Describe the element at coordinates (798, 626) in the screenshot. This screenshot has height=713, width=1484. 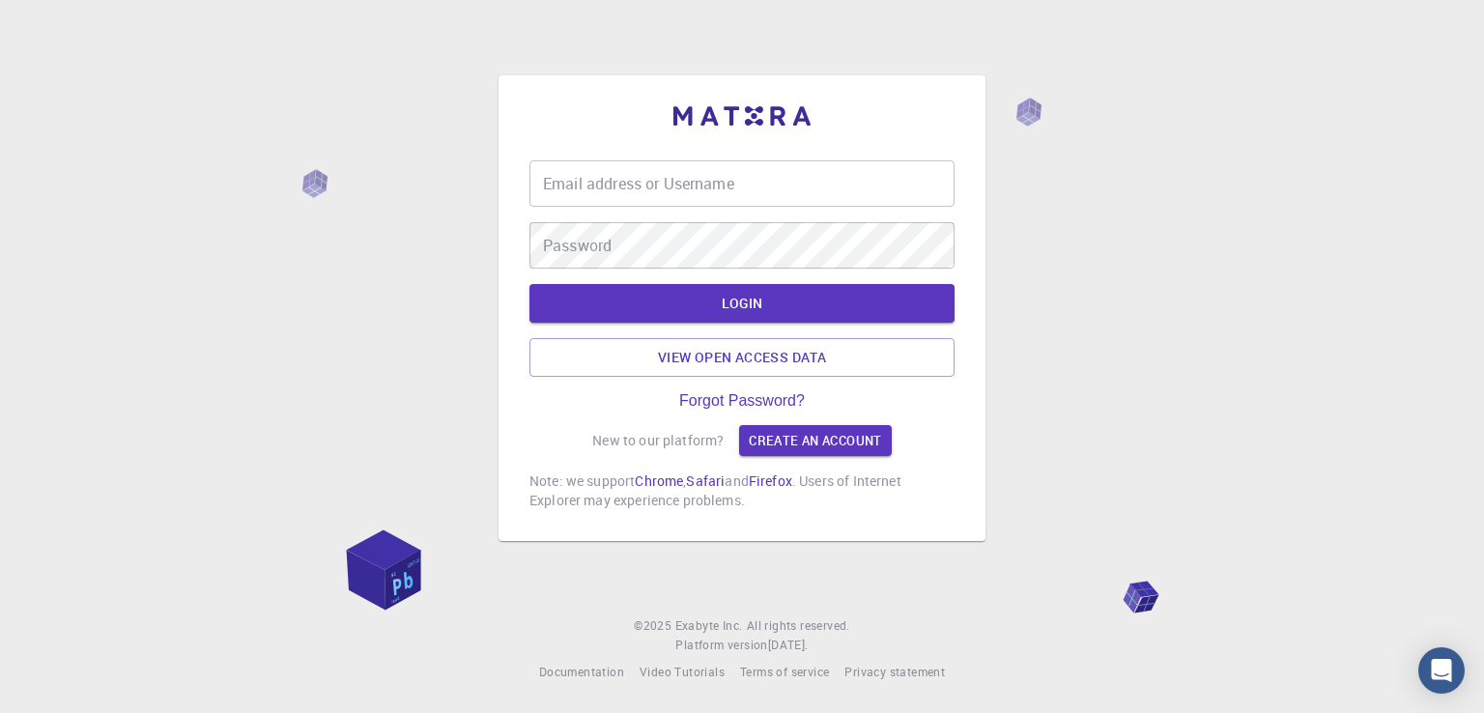
I see `span: All rights reserved.` at that location.